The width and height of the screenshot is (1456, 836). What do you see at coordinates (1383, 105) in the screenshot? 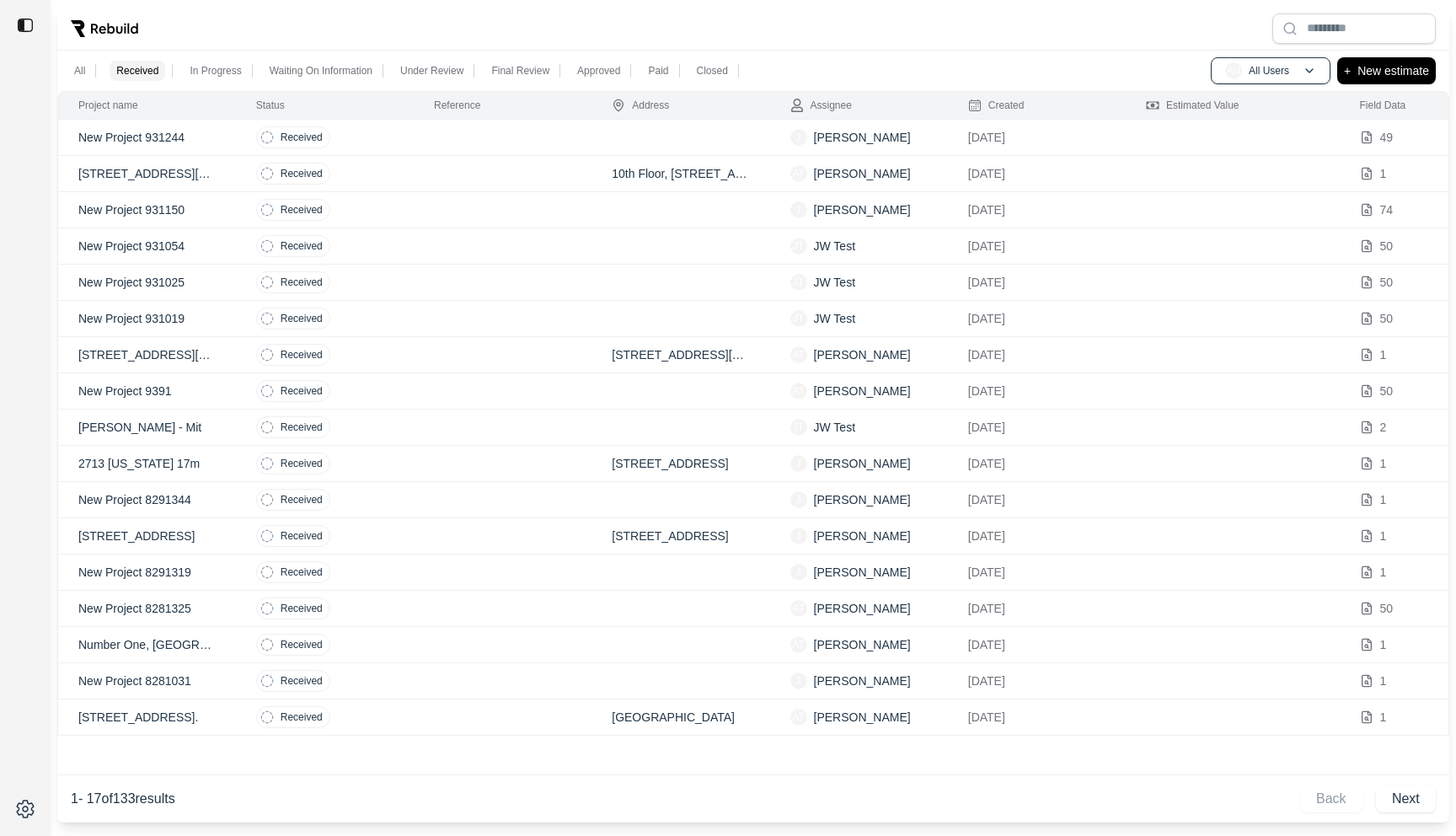
I see `div: Field Data` at bounding box center [1383, 105].